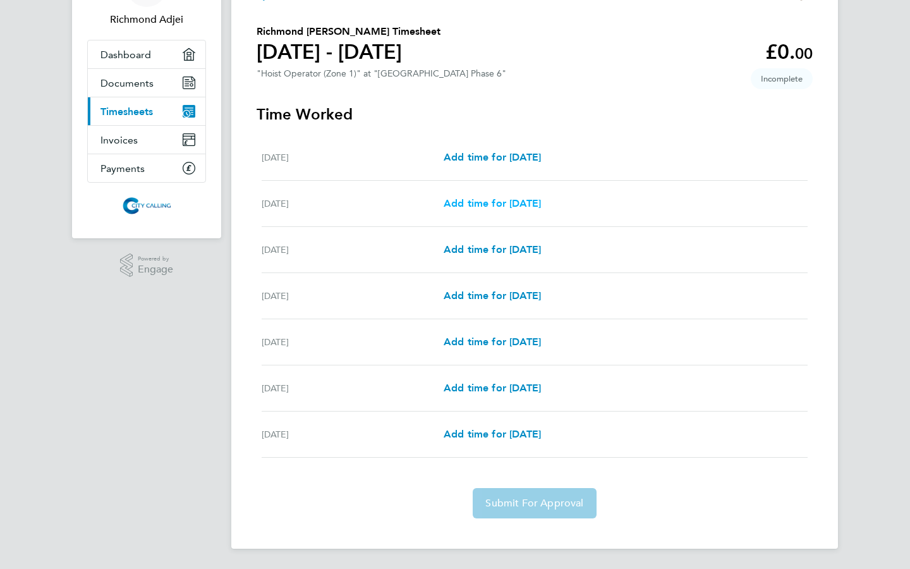  What do you see at coordinates (147, 111) in the screenshot?
I see `a: Timesheets` at bounding box center [147, 111].